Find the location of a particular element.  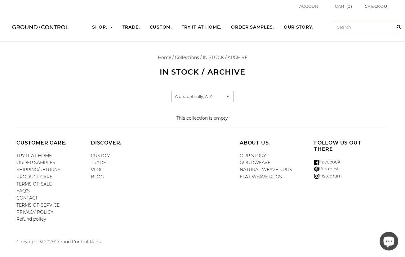

a: SHIPPING/RETURNS is located at coordinates (38, 170).